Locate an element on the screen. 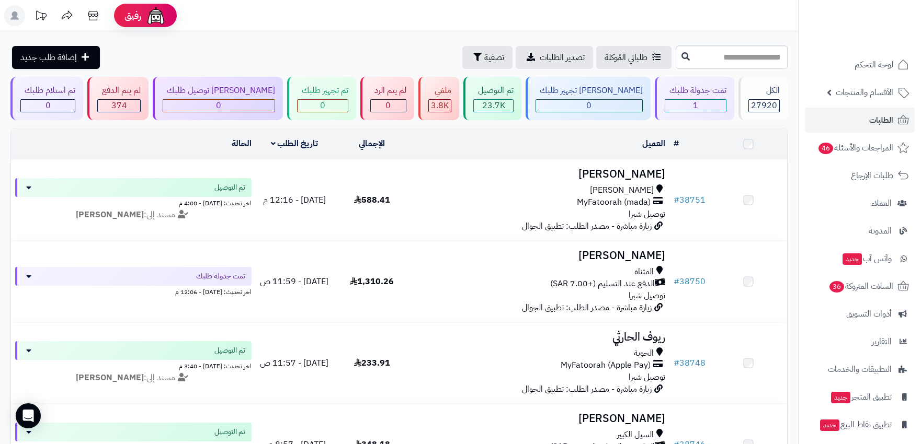 Image resolution: width=921 pixels, height=444 pixels. a: تم استلام طلبك 0 is located at coordinates (47, 98).